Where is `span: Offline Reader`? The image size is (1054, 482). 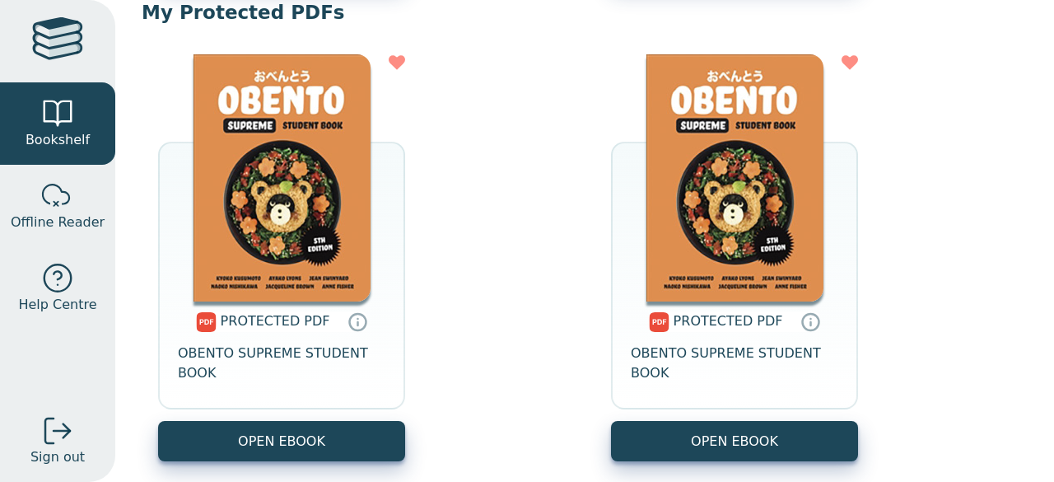 span: Offline Reader is located at coordinates (58, 222).